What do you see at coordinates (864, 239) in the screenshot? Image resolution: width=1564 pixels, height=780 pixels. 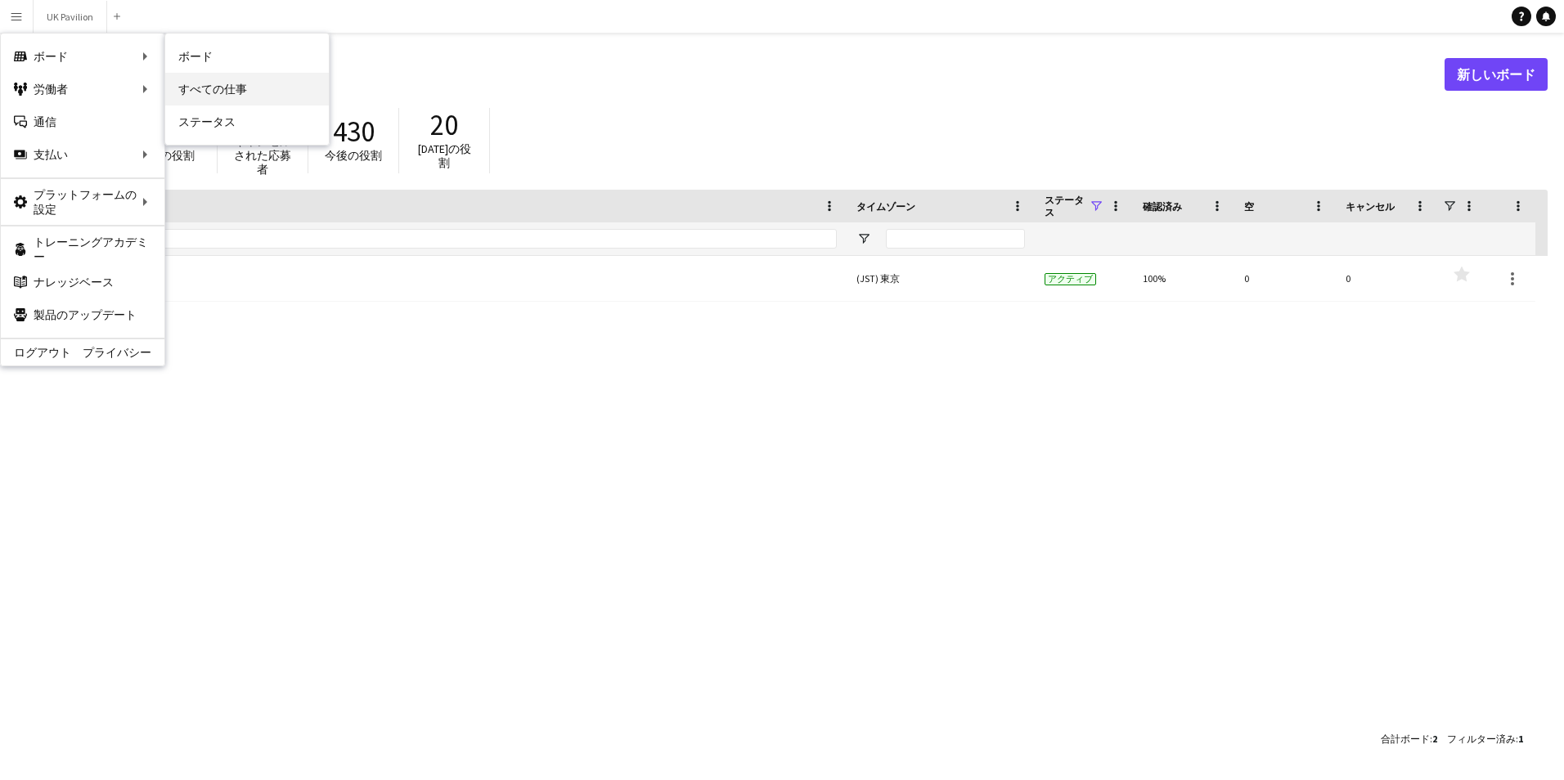 I see `button: フィルターメニューを開く` at bounding box center [864, 239].